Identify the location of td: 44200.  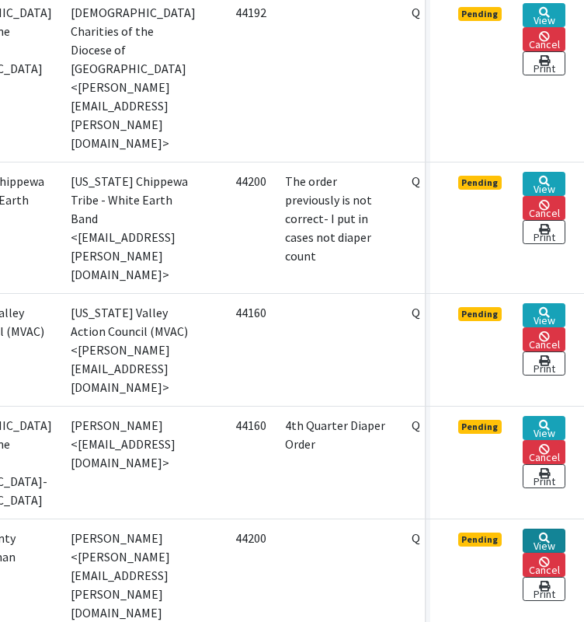
(240, 228).